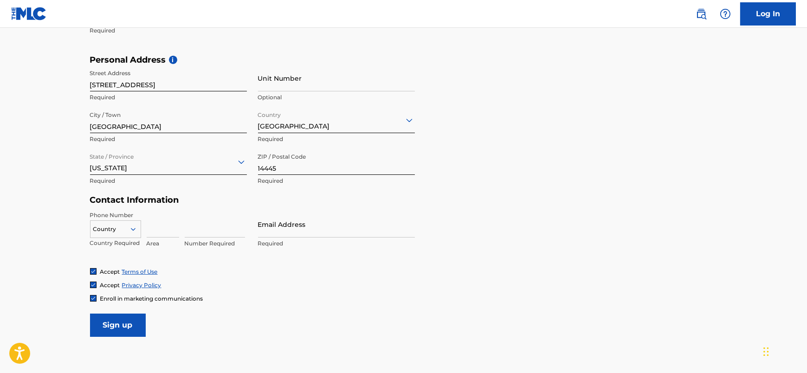  Describe the element at coordinates (702, 14) in the screenshot. I see `a: Public Search` at that location.